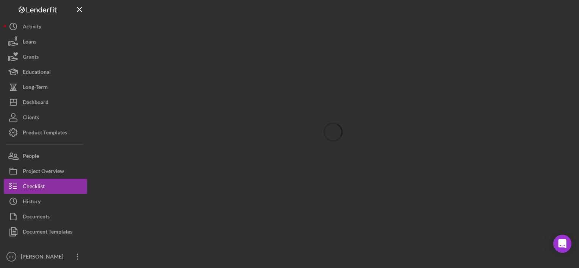 Image resolution: width=579 pixels, height=268 pixels. I want to click on a: Document Templates, so click(45, 232).